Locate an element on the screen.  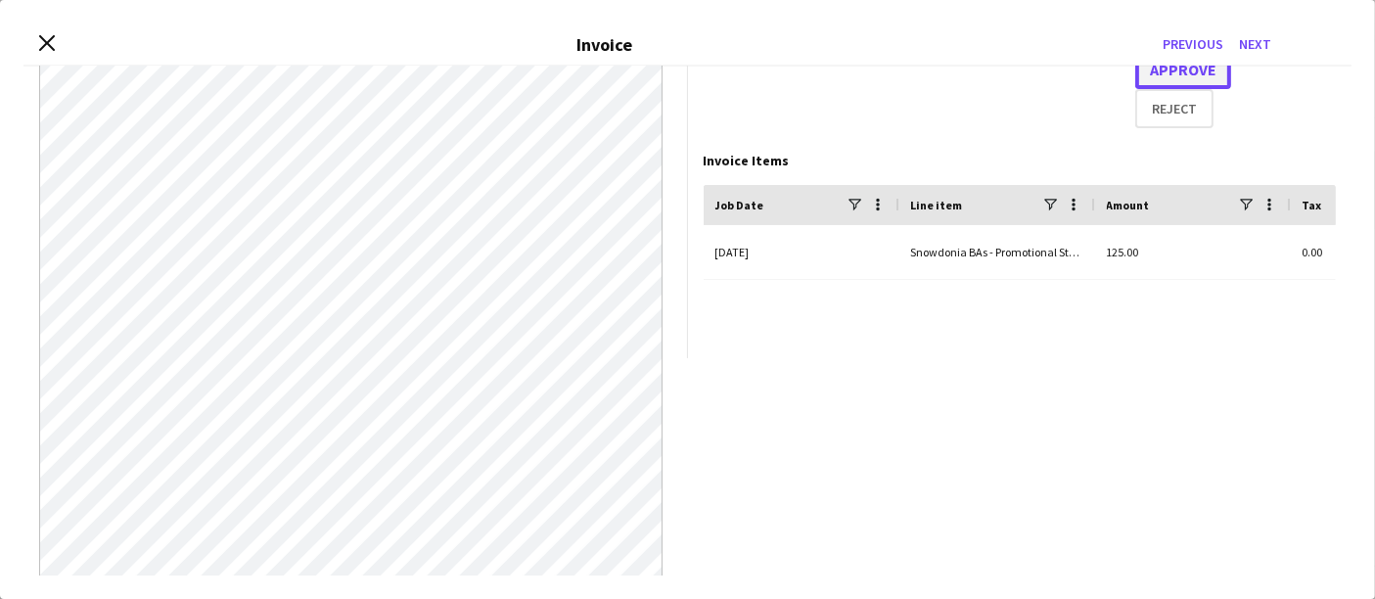
span: Line item is located at coordinates (937, 205).